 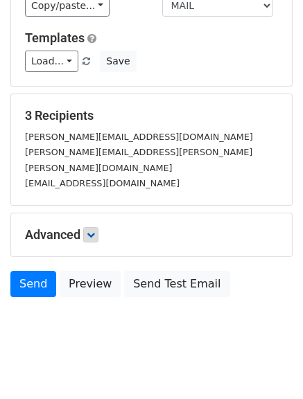 I want to click on div: Widget de chat, so click(x=268, y=366).